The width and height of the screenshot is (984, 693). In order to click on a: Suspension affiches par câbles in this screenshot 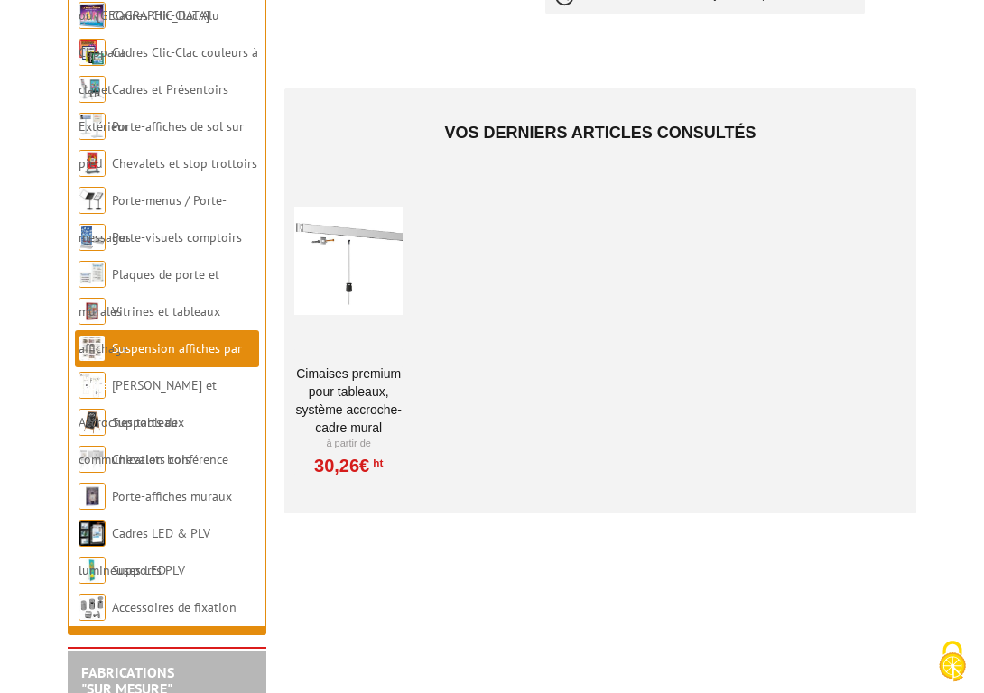, I will do `click(160, 366)`.